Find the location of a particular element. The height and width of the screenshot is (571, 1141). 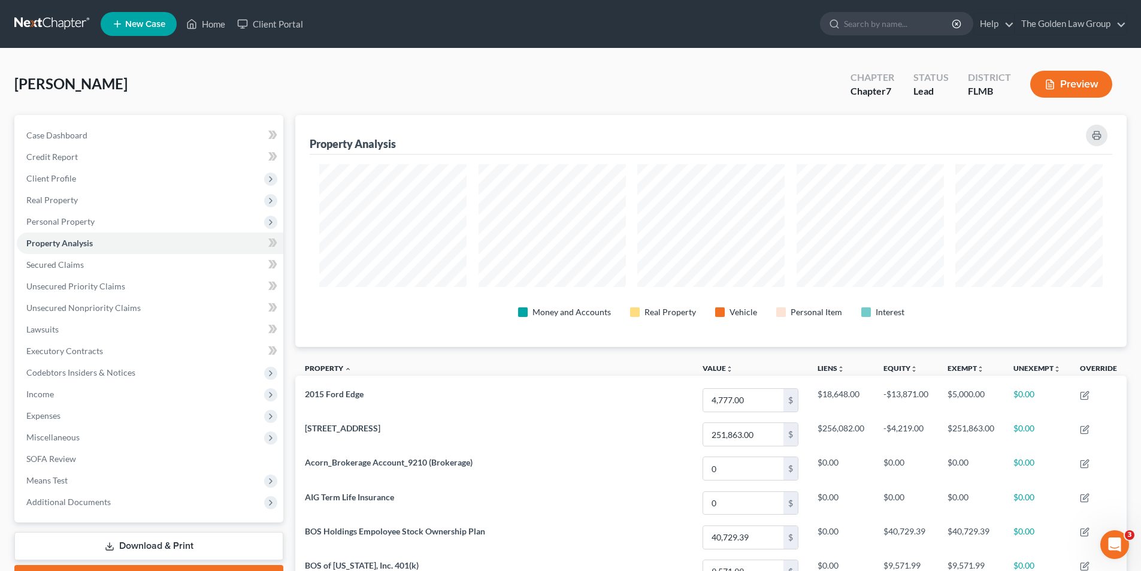

div: Real Property is located at coordinates (670, 312).